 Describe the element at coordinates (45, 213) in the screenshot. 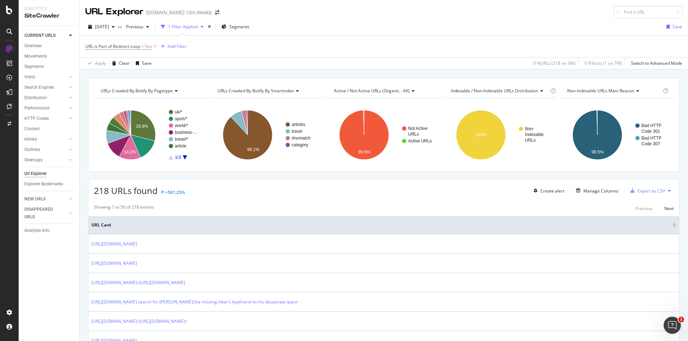

I see `a: DISAPPEARED URLS` at that location.